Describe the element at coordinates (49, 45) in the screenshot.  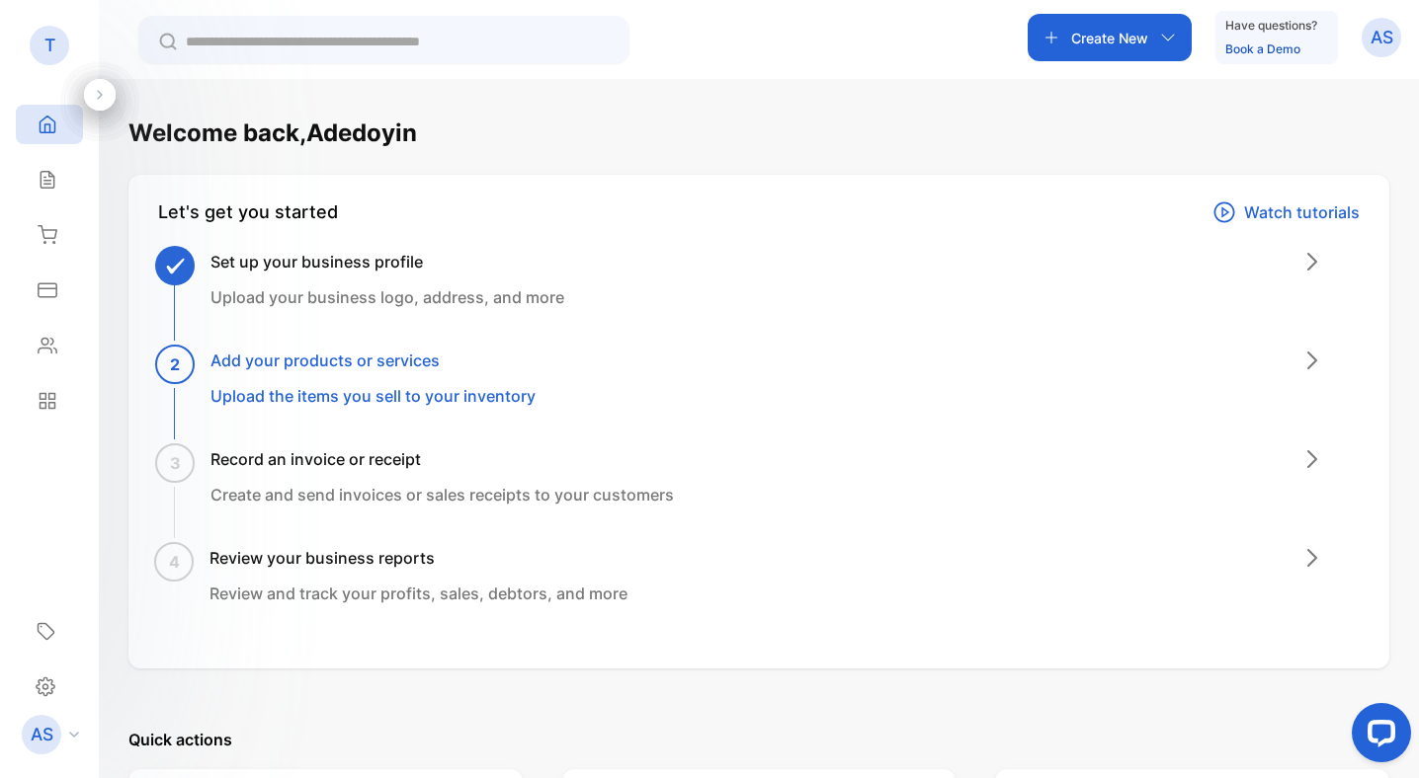
I see `p: T` at that location.